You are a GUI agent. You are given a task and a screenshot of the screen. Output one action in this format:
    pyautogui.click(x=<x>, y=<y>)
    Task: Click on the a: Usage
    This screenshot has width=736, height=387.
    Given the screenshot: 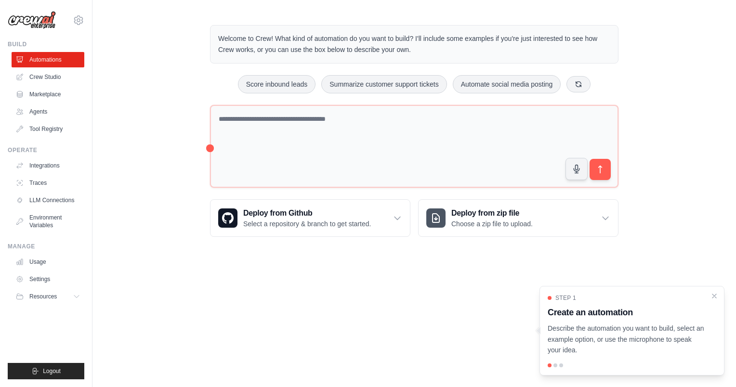 What is the action you would take?
    pyautogui.click(x=48, y=262)
    